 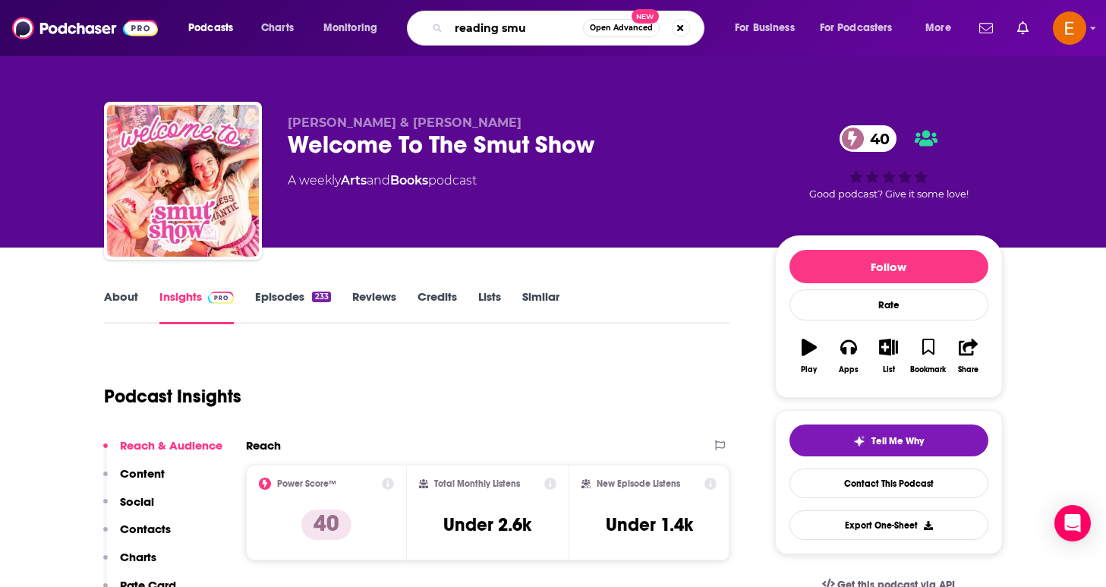 What do you see at coordinates (1070, 28) in the screenshot?
I see `button: Show profile menu` at bounding box center [1070, 28].